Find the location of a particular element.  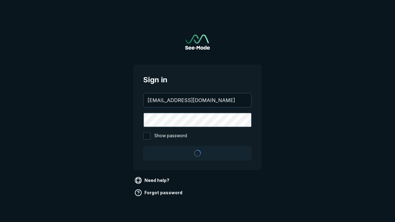

span: Sign in is located at coordinates (197, 80).